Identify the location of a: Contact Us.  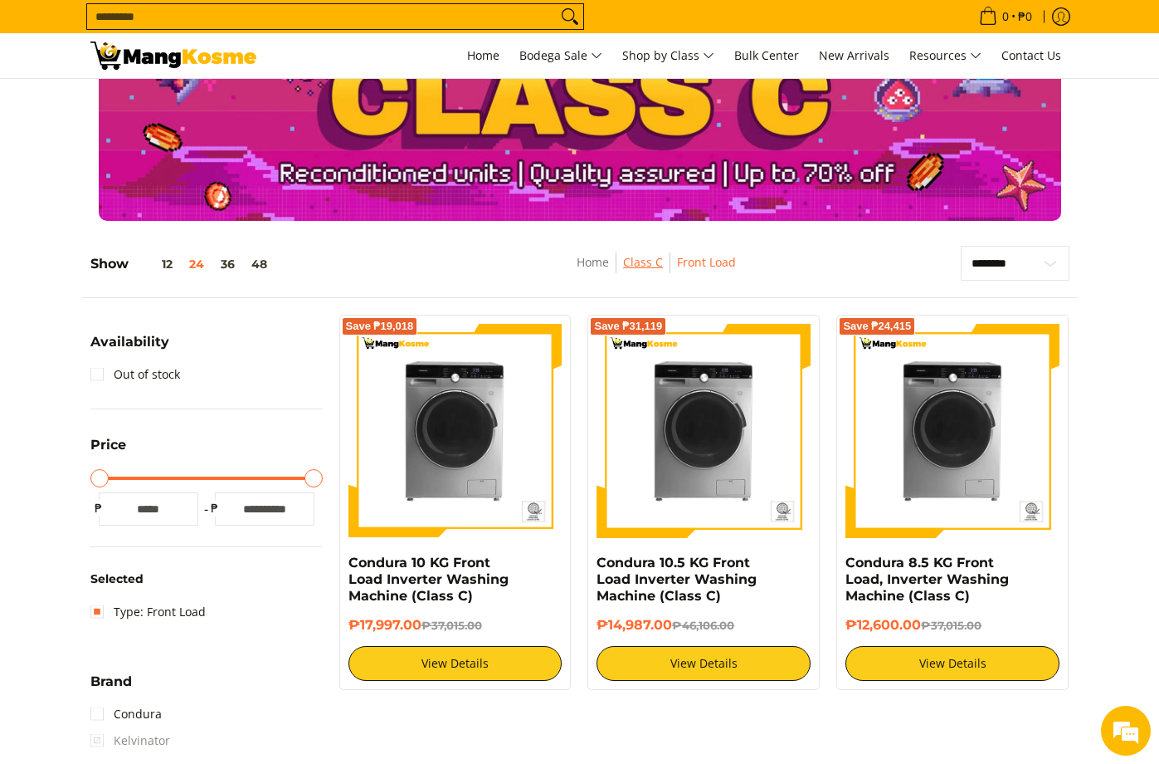
(1032, 56).